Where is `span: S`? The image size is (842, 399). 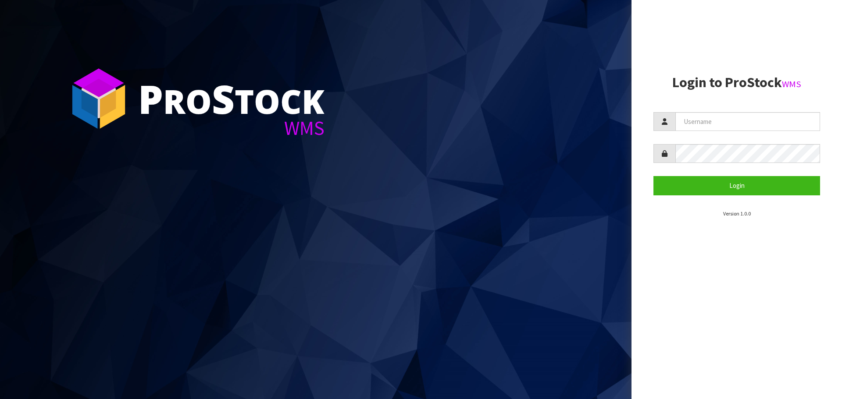
span: S is located at coordinates (223, 99).